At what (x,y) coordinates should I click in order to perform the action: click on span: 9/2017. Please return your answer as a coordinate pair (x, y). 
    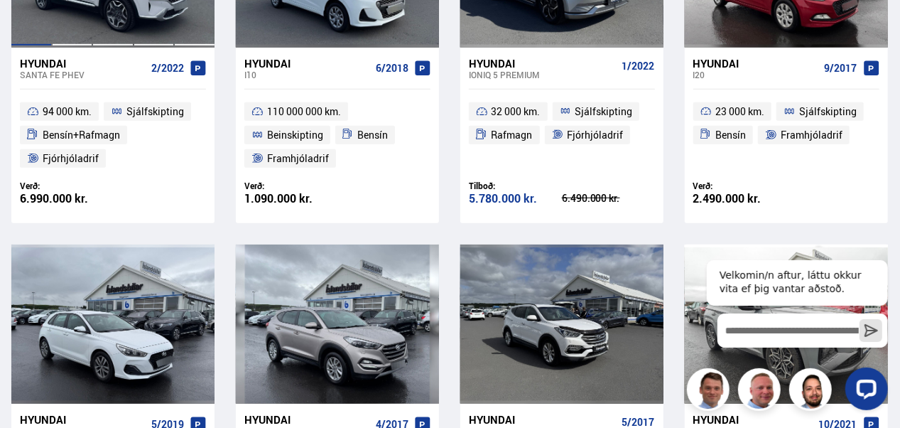
    Looking at the image, I should click on (841, 68).